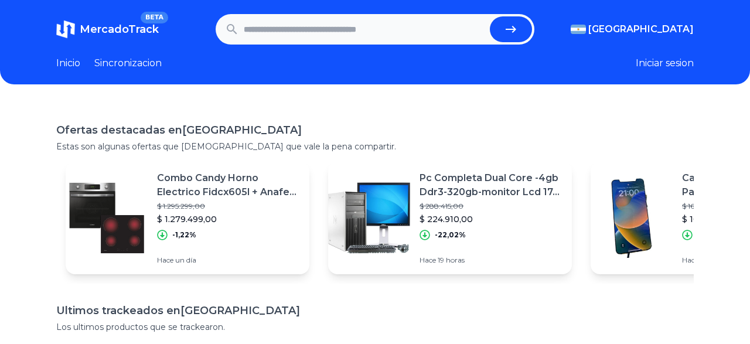 This screenshot has height=344, width=750. I want to click on p: Los ultimos productos que se trackearon., so click(375, 327).